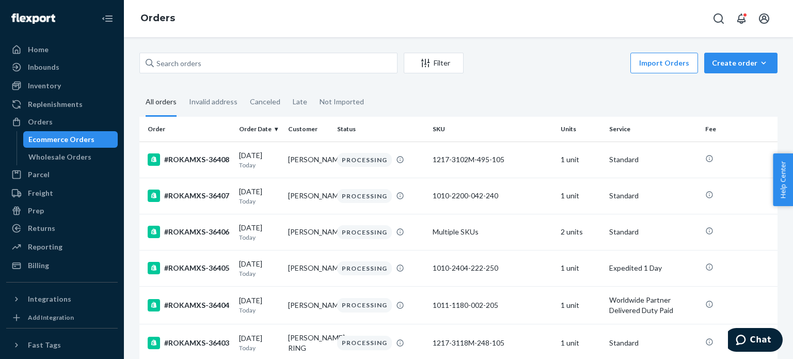 This screenshot has width=793, height=359. I want to click on a: Billing, so click(62, 265).